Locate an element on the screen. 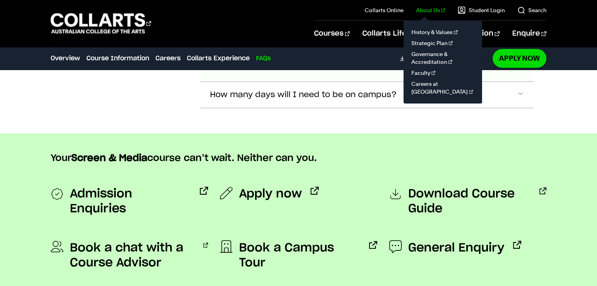 The height and width of the screenshot is (286, 597). a: History & Values is located at coordinates (442, 32).